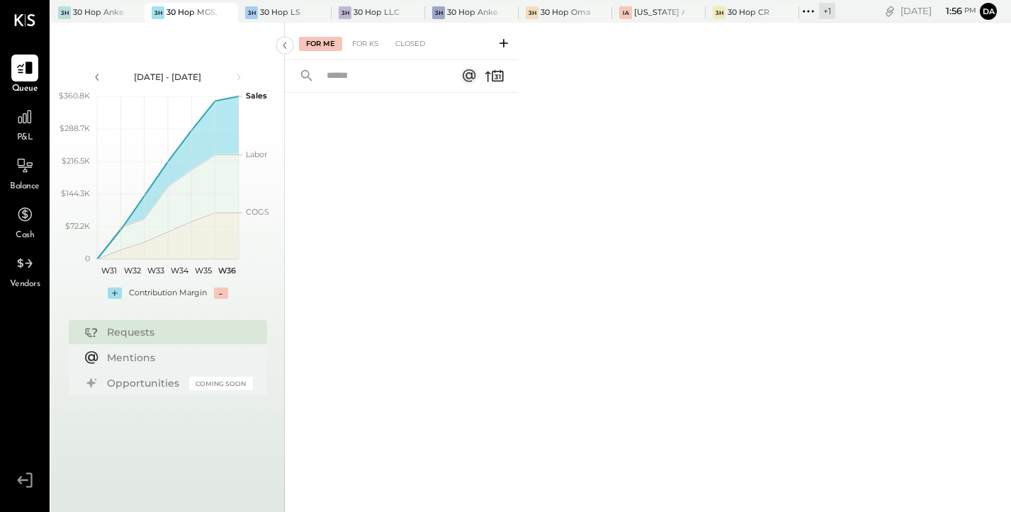  I want to click on div: Coming Soon, so click(221, 383).